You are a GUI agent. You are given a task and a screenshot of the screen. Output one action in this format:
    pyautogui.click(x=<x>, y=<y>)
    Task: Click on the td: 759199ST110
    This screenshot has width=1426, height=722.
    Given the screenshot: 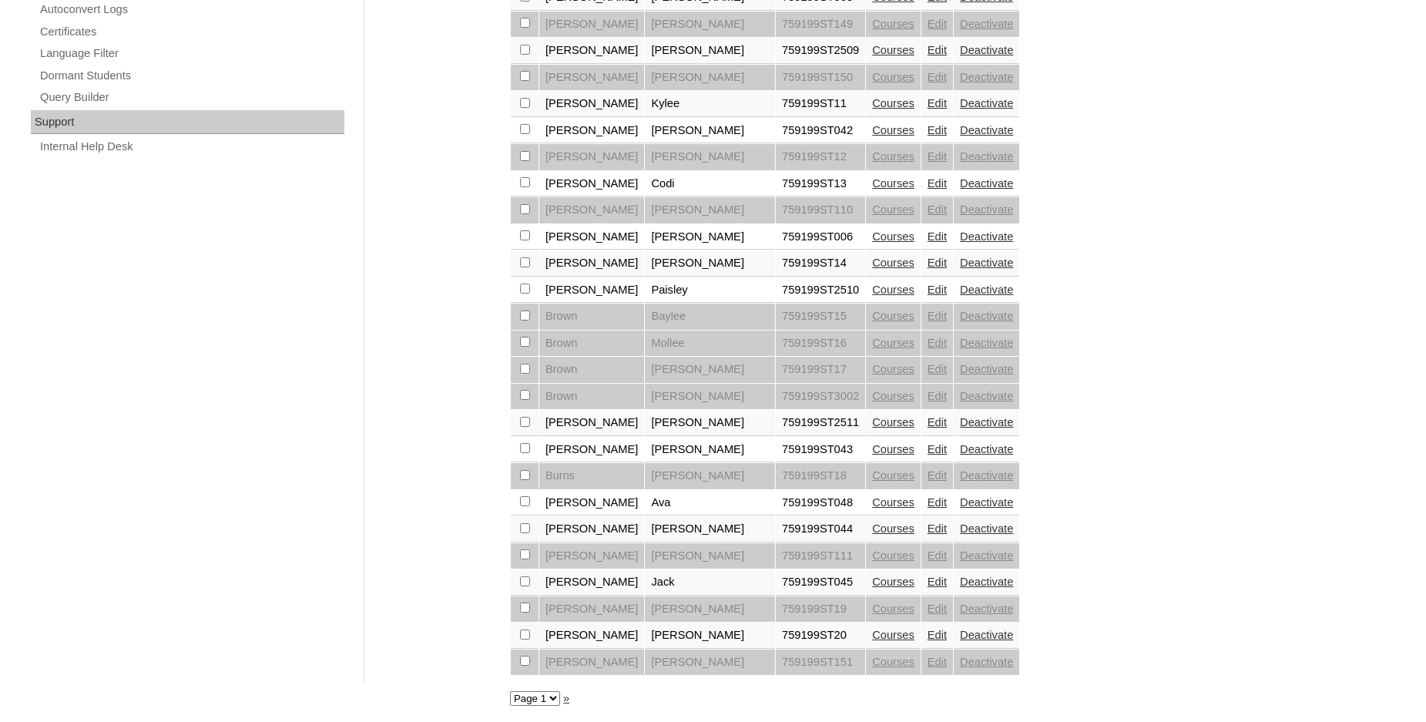 What is the action you would take?
    pyautogui.click(x=820, y=210)
    